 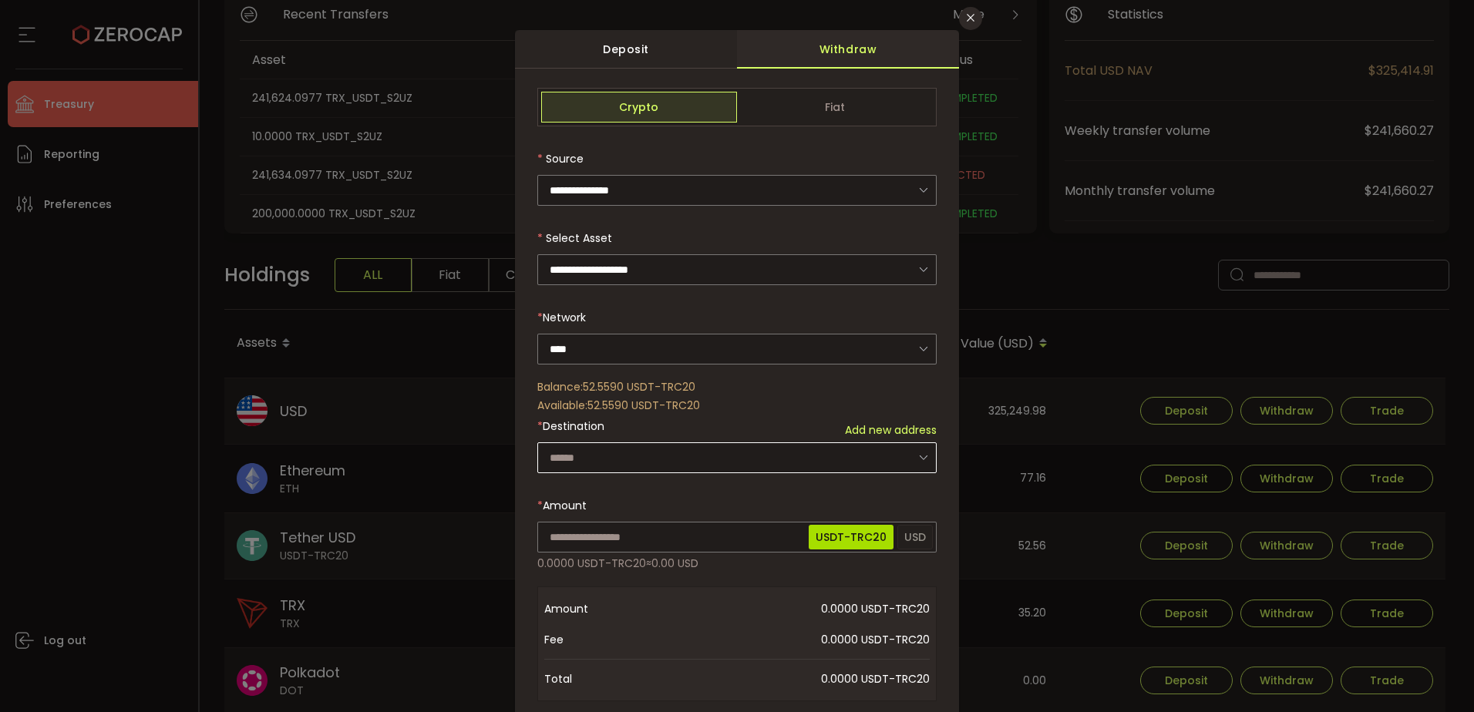 I want to click on span: Destination, so click(x=573, y=426).